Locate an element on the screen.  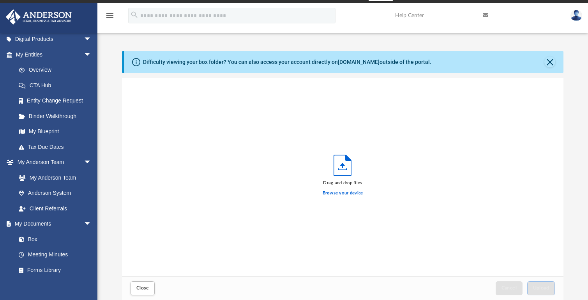
a: Client Referrals is located at coordinates (55, 208).